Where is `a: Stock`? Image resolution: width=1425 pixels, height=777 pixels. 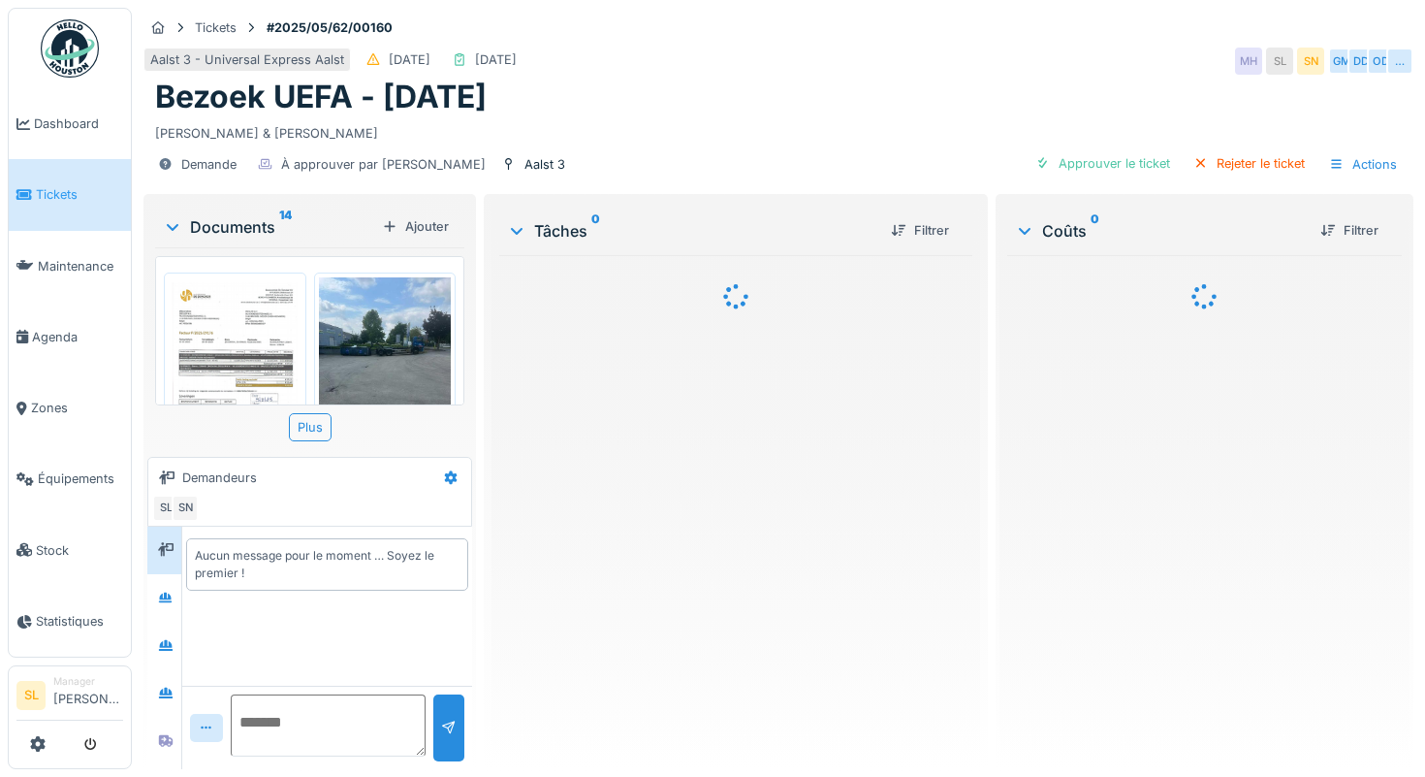
a: Stock is located at coordinates (70, 550).